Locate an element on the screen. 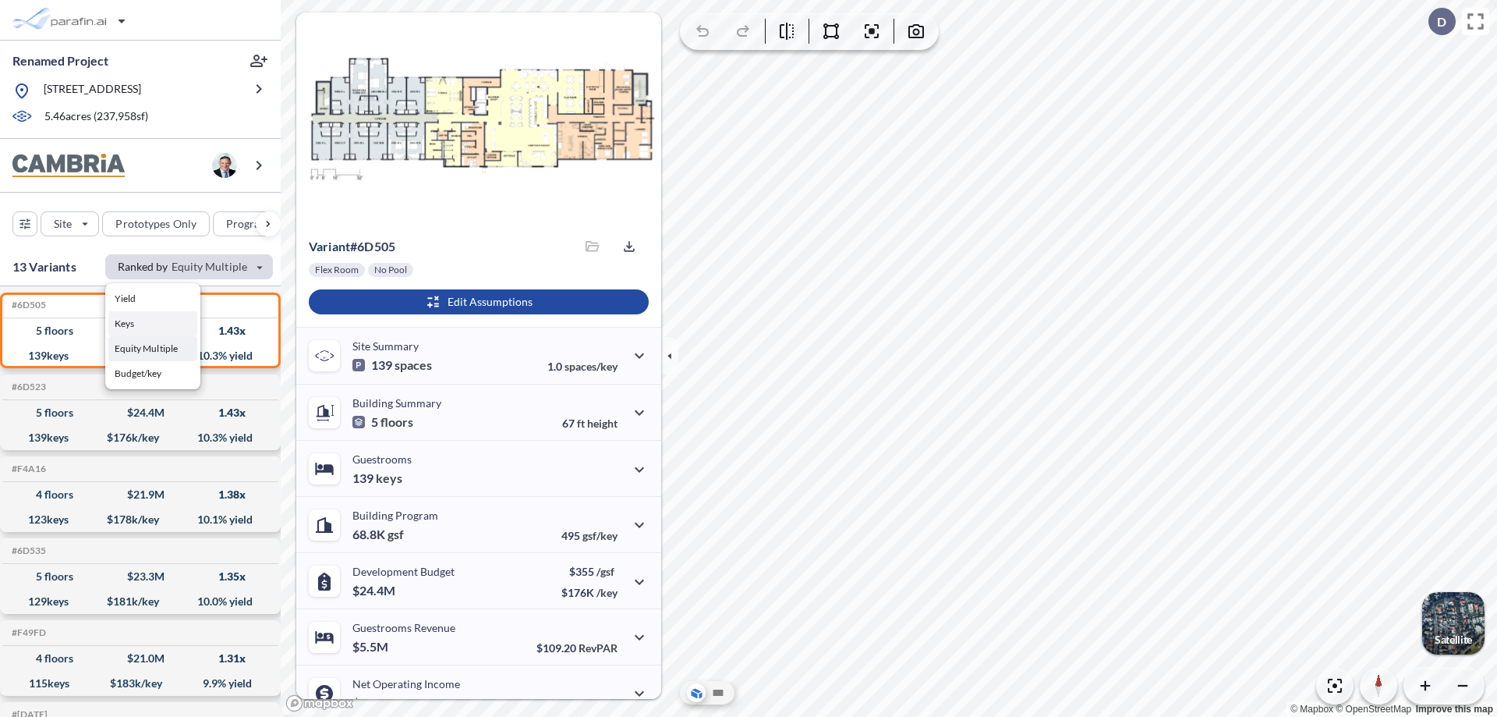 This screenshot has width=1497, height=717. button: Prototypes Only is located at coordinates (156, 224).